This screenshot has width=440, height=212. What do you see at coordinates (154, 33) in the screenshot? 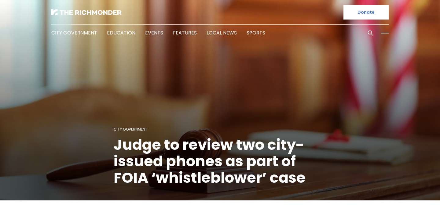
I see `a: Events` at bounding box center [154, 33].